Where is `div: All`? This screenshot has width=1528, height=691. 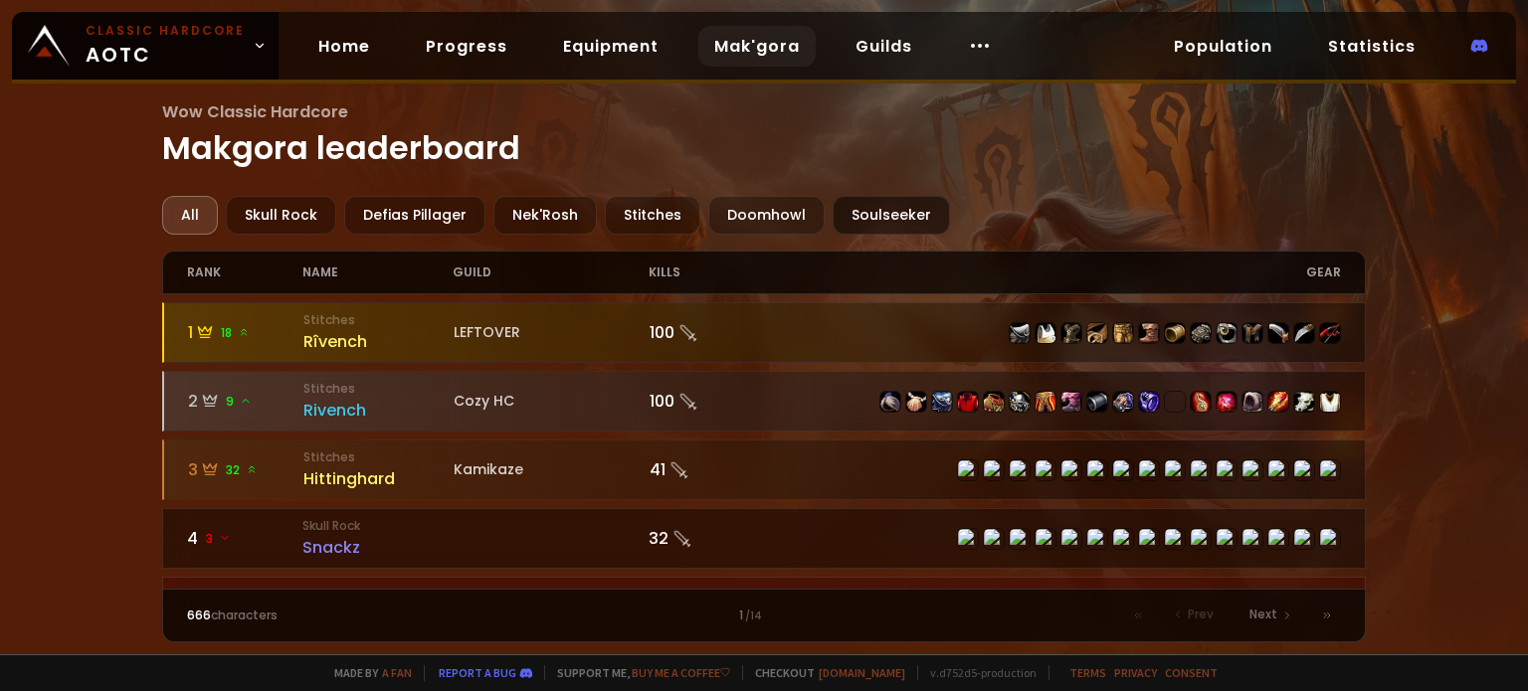
div: All is located at coordinates (190, 215).